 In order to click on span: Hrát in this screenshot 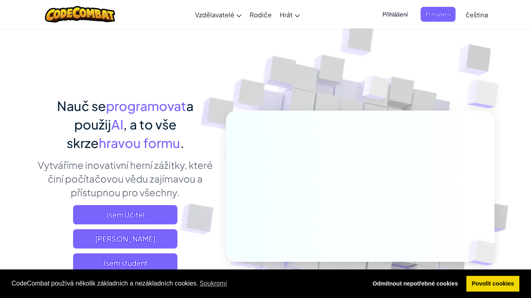, I will do `click(286, 14)`.